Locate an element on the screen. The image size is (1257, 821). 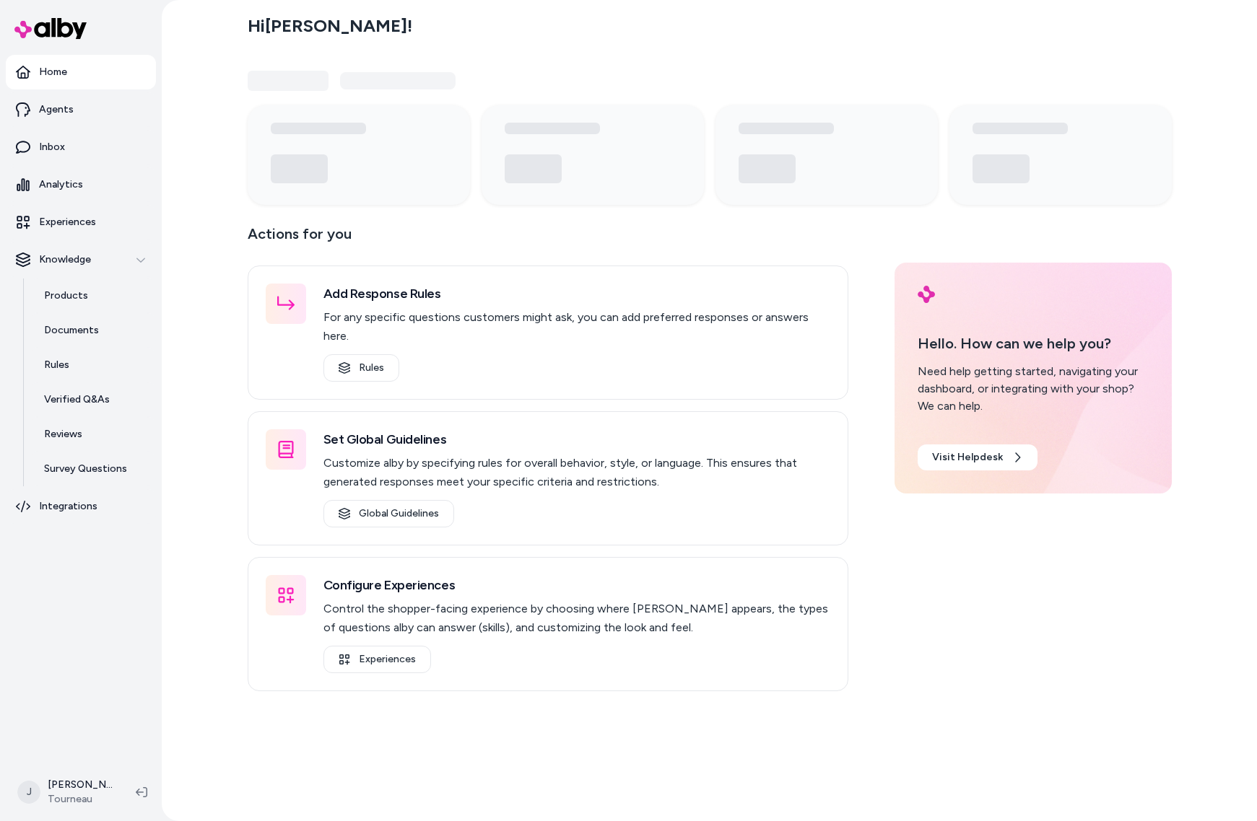
a: Verified Q&As is located at coordinates (92, 400).